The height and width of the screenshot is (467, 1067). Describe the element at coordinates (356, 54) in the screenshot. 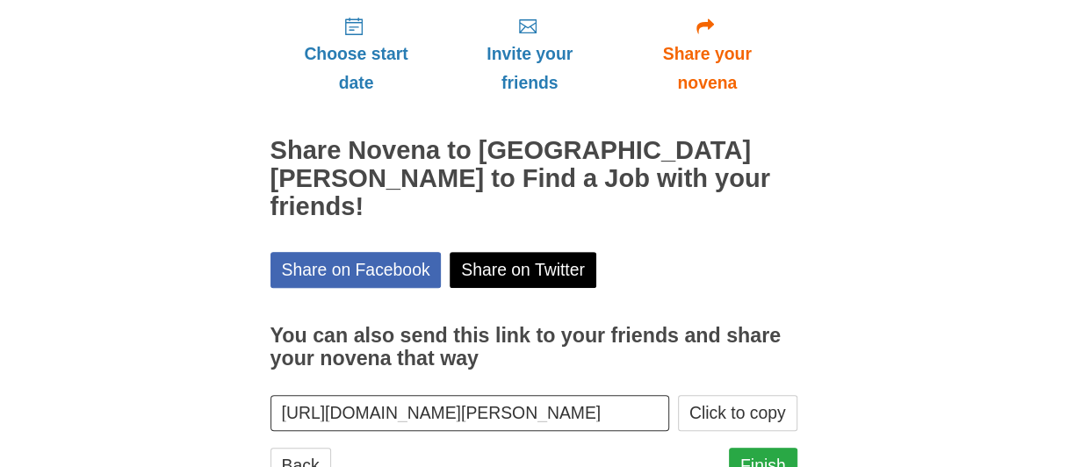

I see `a: Choose start date` at that location.